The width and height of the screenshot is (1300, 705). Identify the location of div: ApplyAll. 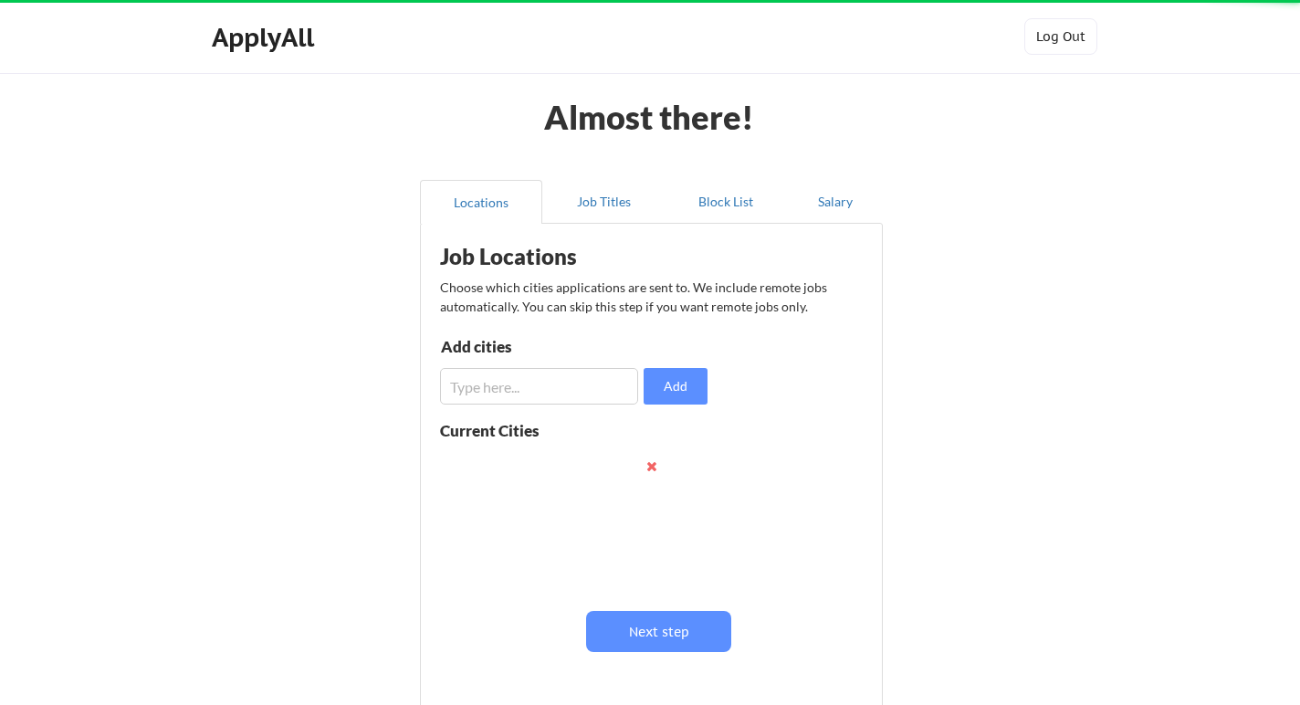
(266, 37).